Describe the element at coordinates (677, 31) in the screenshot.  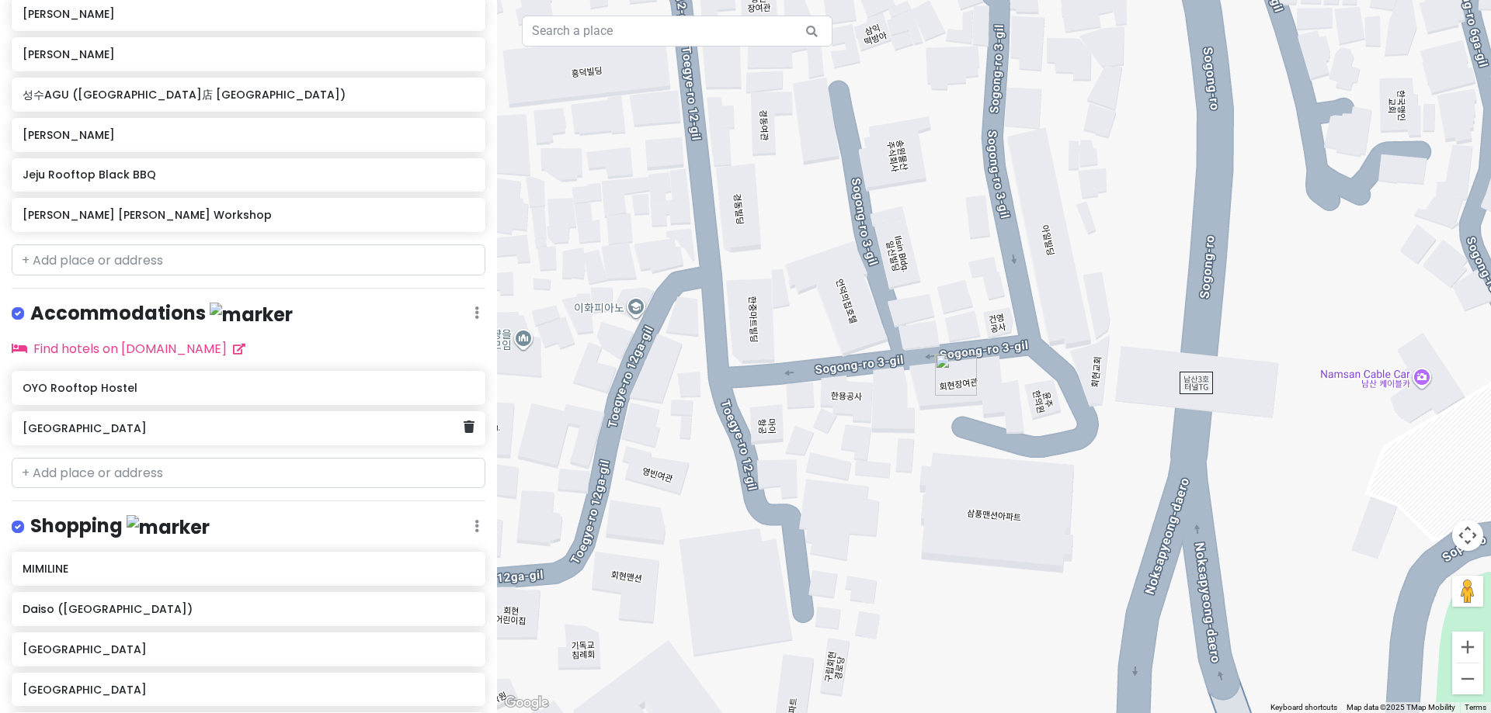
I see `input: Search a place` at that location.